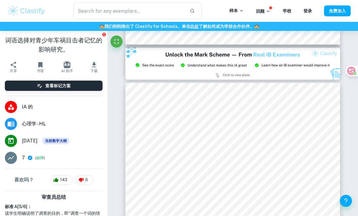 Image resolution: width=358 pixels, height=216 pixels. What do you see at coordinates (67, 67) in the screenshot?
I see `button: AI 助手` at bounding box center [67, 67].